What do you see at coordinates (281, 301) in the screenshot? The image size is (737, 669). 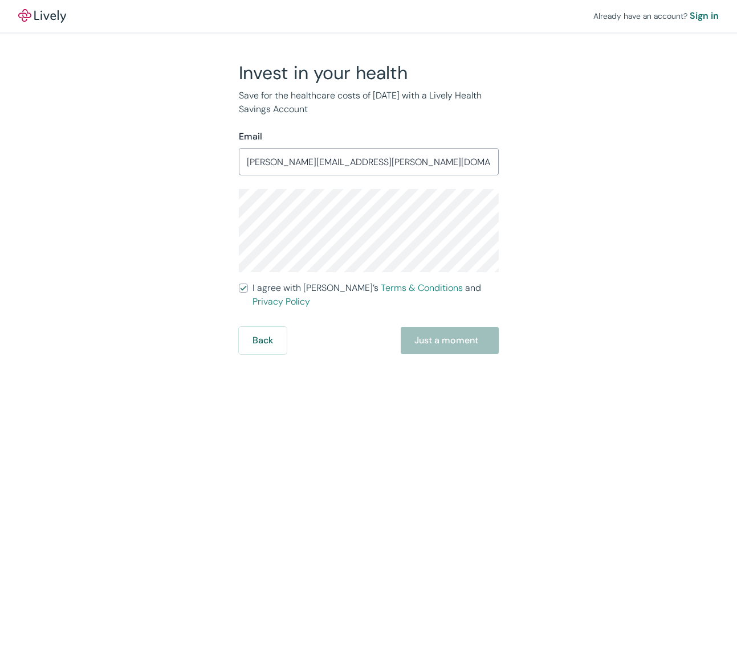 I see `a: Privacy Policy` at bounding box center [281, 301].